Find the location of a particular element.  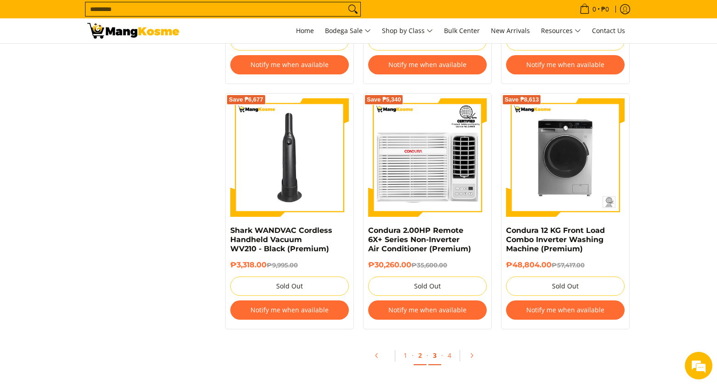

ul: Pagination is located at coordinates (427, 358).